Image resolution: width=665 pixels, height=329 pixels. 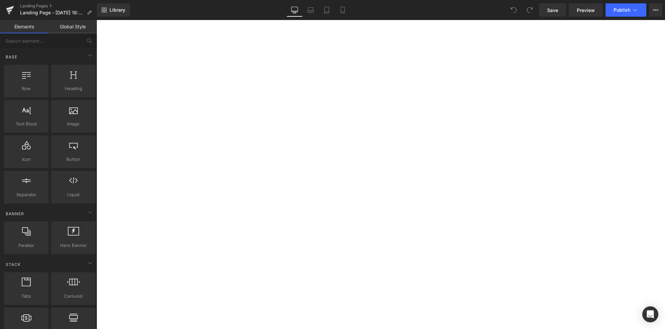 What do you see at coordinates (117, 10) in the screenshot?
I see `span: Library` at bounding box center [117, 10].